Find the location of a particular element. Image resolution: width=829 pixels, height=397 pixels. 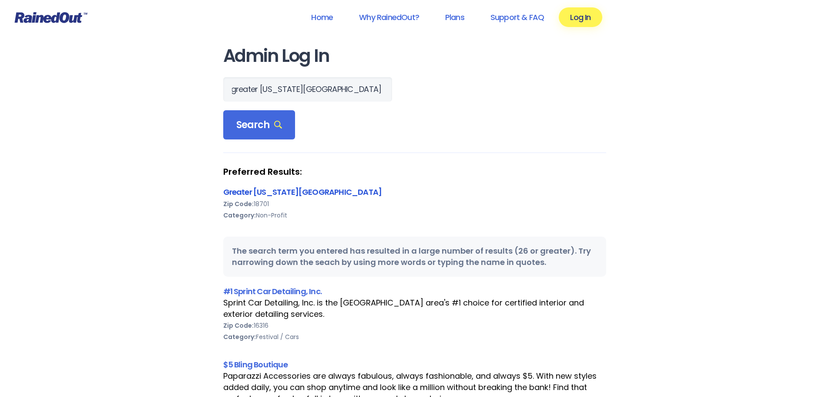

a: $5 Bling Boutique is located at coordinates (256, 364).